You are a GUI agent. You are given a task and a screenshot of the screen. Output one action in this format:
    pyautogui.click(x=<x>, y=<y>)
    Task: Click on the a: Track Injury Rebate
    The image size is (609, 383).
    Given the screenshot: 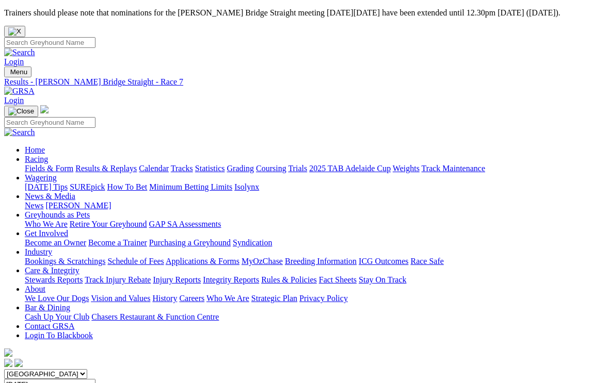 What is the action you would take?
    pyautogui.click(x=118, y=280)
    